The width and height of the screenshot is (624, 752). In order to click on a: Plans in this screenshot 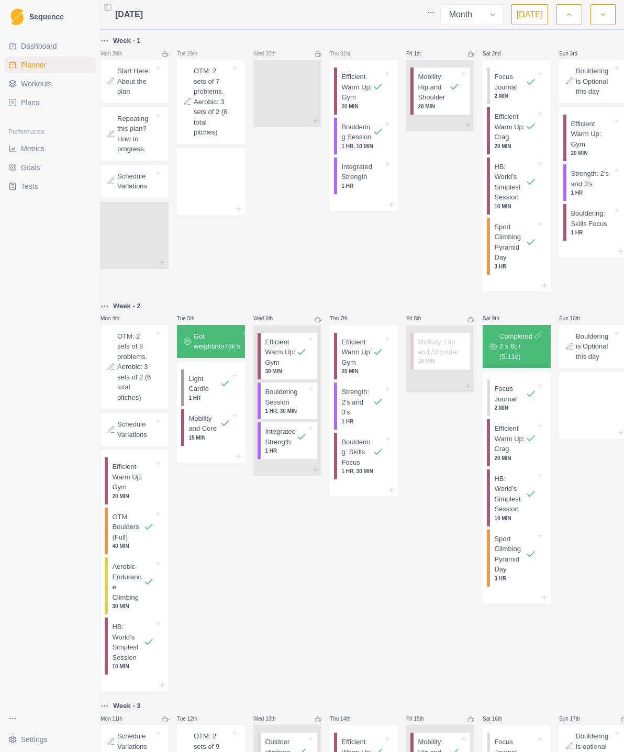, I will do `click(50, 103)`.